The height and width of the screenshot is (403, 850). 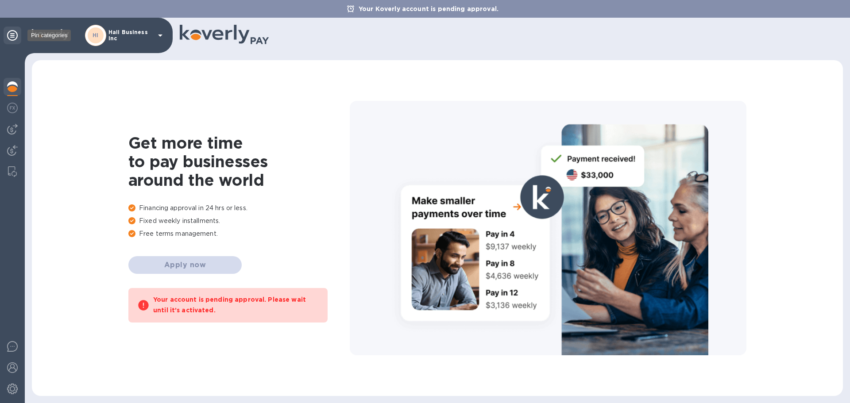 What do you see at coordinates (239, 208) in the screenshot?
I see `p: Financing approval in 24 hrs or less.` at bounding box center [239, 208].